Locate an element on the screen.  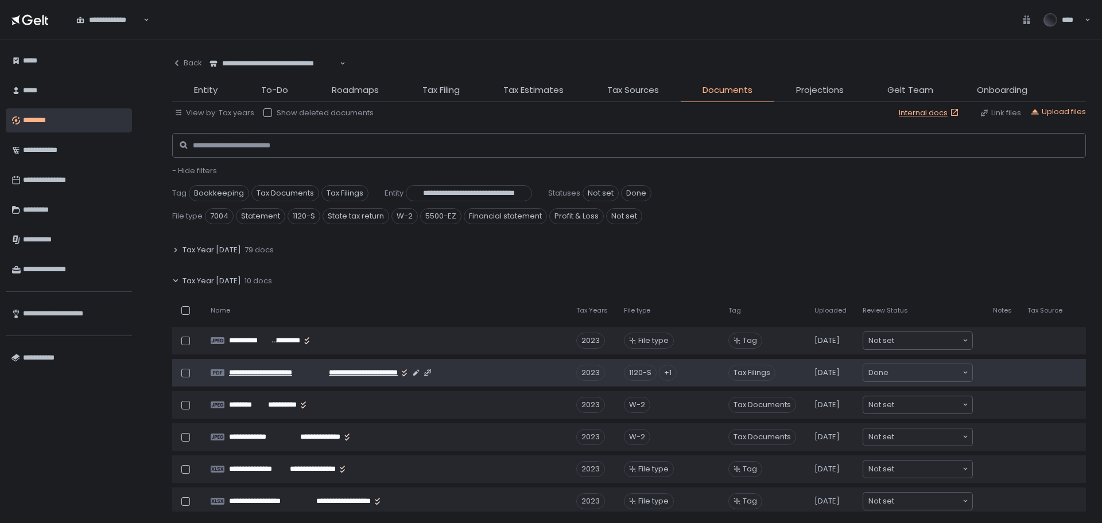
button: Link files is located at coordinates (1000, 113).